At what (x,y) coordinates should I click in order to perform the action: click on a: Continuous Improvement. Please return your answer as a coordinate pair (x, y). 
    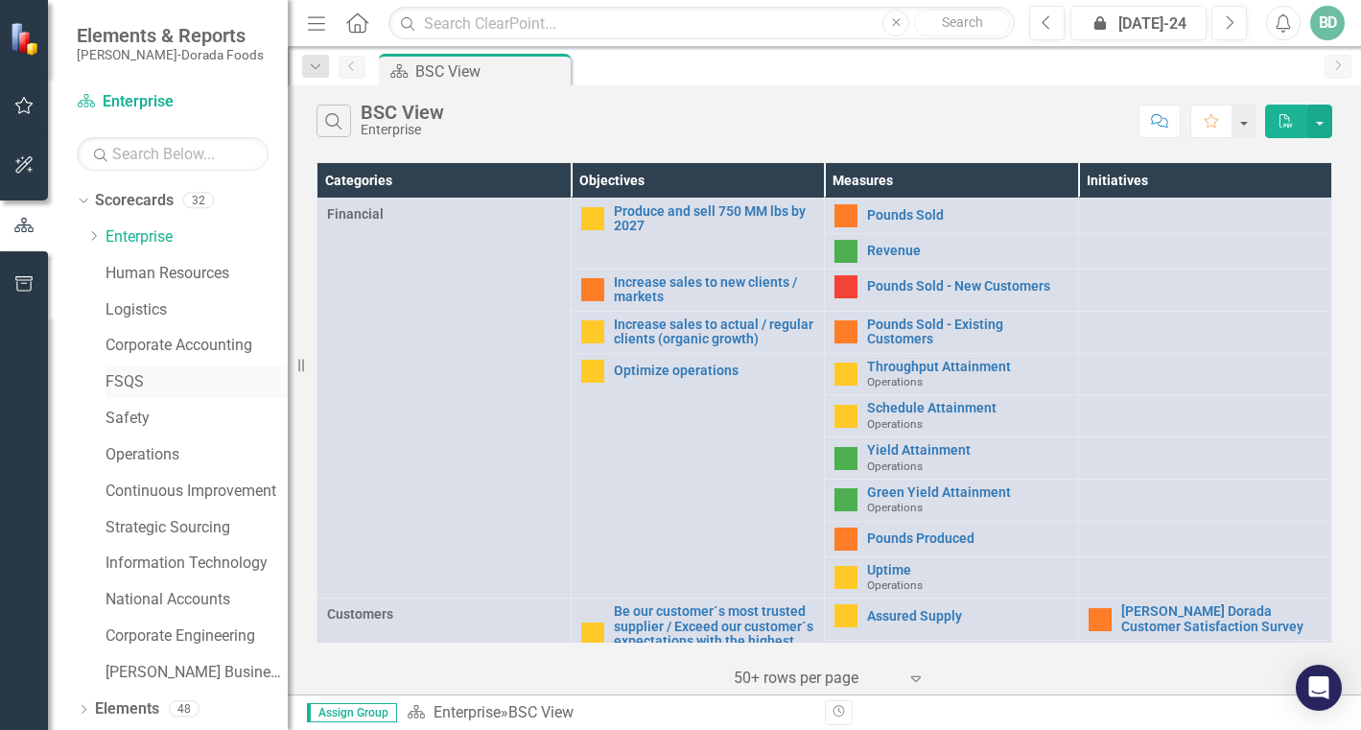
    Looking at the image, I should click on (197, 491).